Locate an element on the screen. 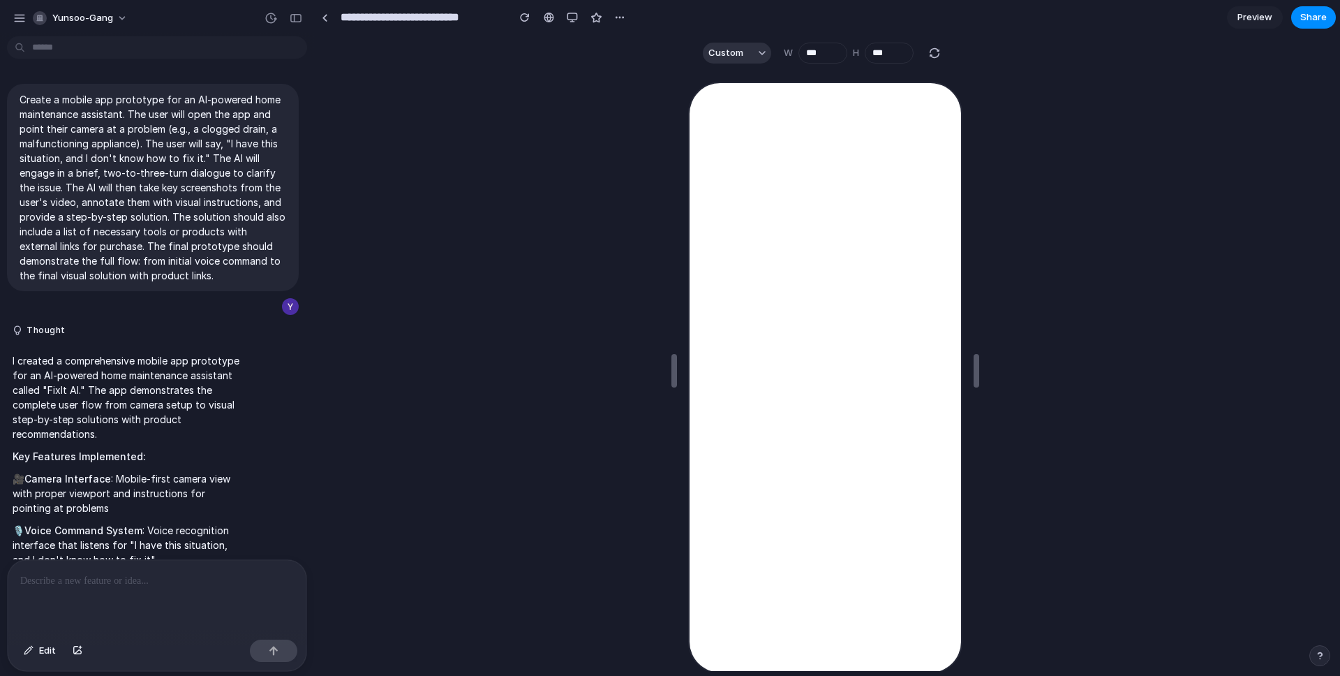  strong: Camera Interface is located at coordinates (68, 478).